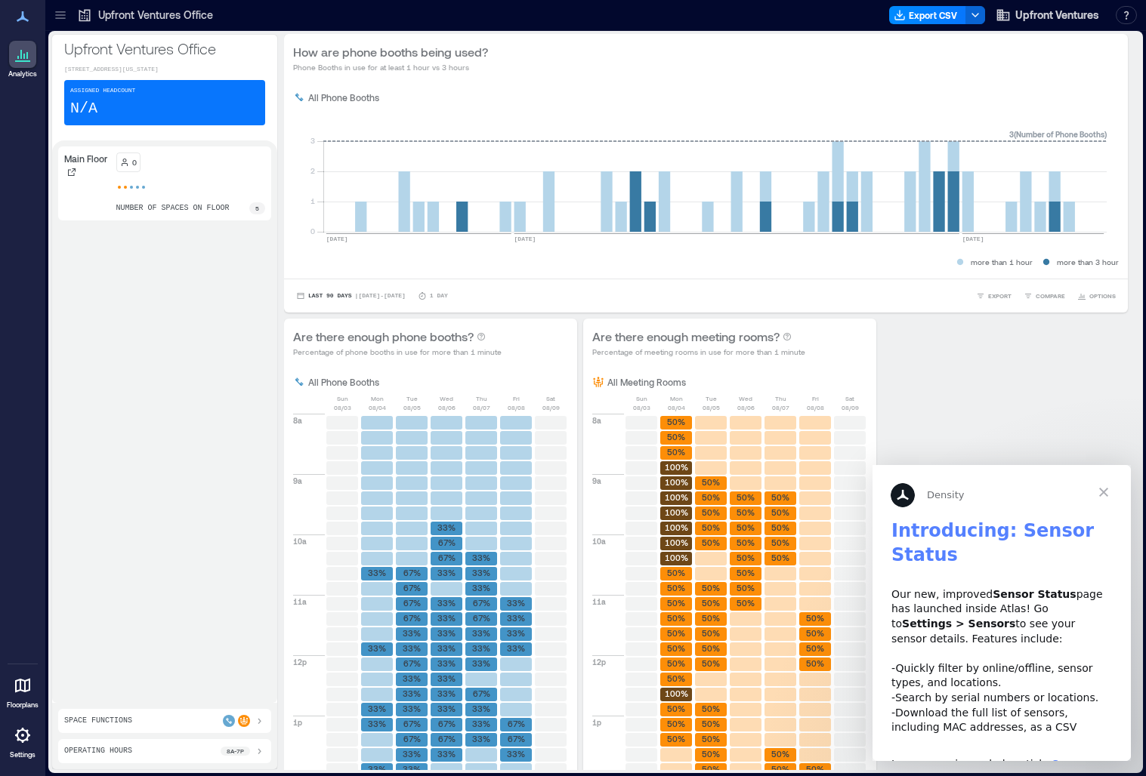  I want to click on a: Analytics, so click(23, 60).